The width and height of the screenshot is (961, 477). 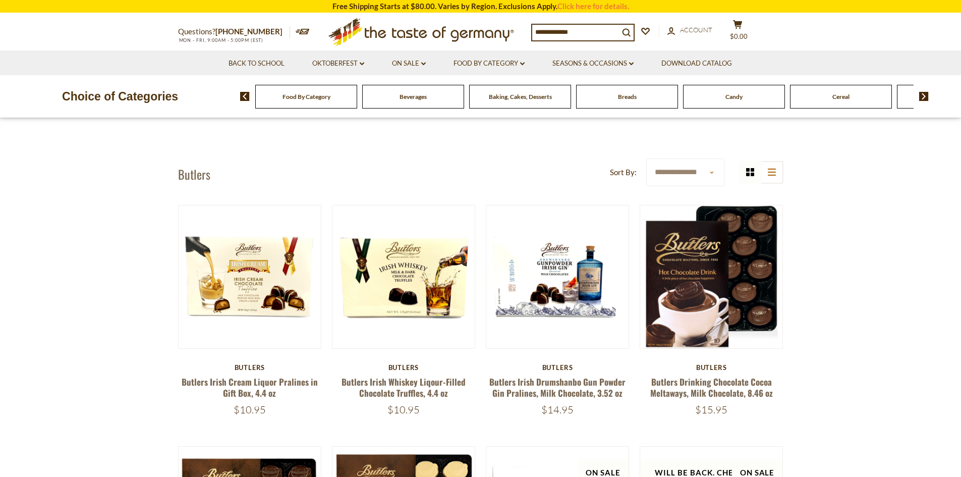 What do you see at coordinates (558, 387) in the screenshot?
I see `a: Butlers Irish Drumshanbo Gun Powder Gin Pralines, Milk Chocolate, 3.52 oz` at bounding box center [558, 387].